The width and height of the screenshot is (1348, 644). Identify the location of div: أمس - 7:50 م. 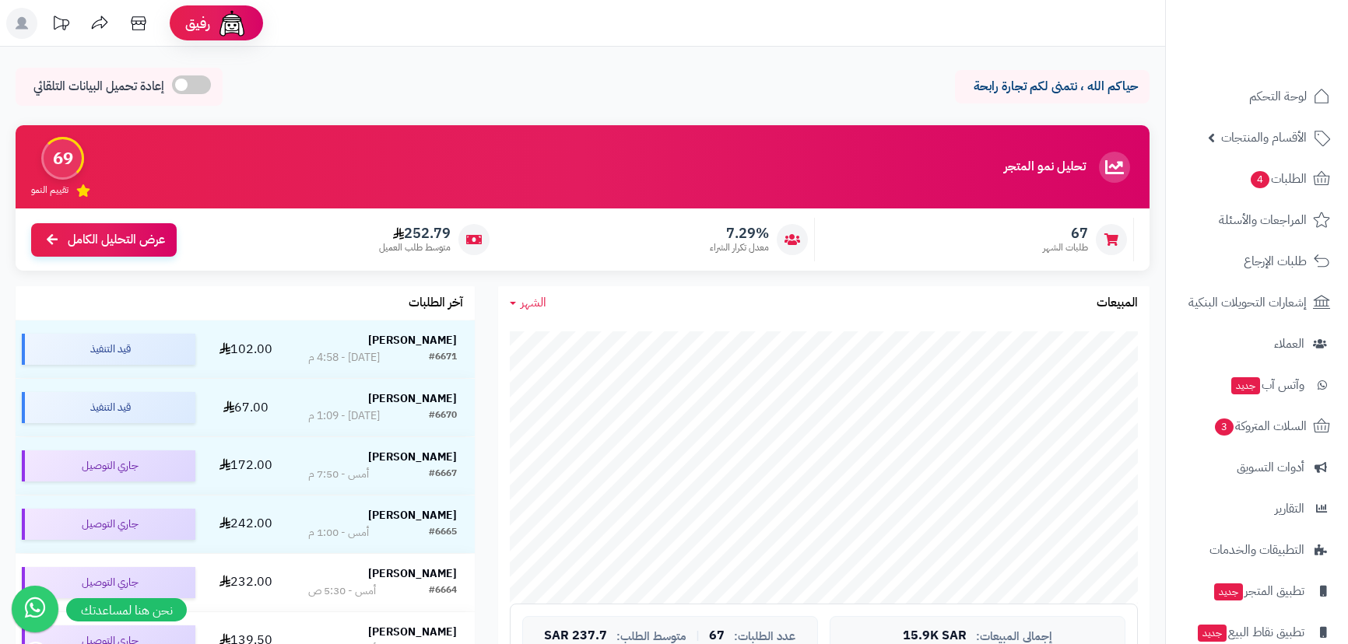
(339, 475).